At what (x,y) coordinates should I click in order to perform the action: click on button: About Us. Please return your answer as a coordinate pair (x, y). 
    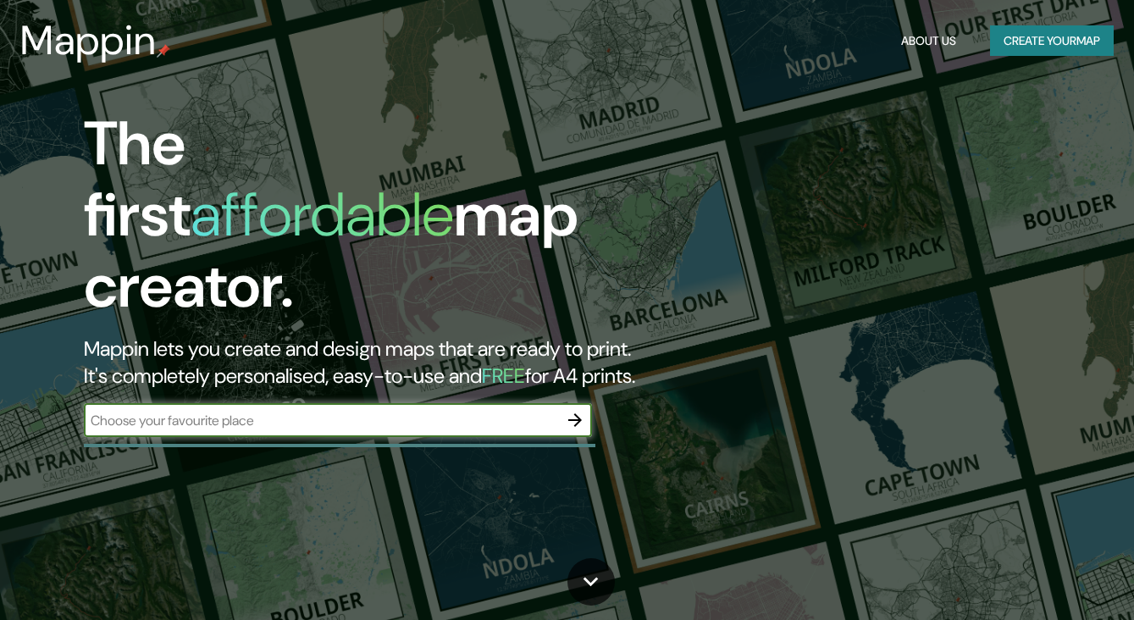
    Looking at the image, I should click on (928, 41).